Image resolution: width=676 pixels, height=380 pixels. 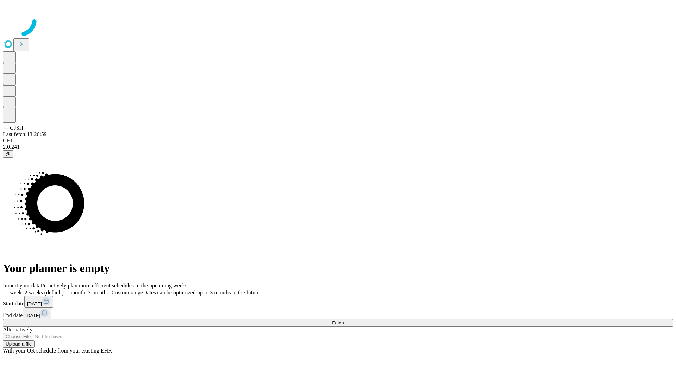 What do you see at coordinates (127, 292) in the screenshot?
I see `span: Custom range` at bounding box center [127, 292].